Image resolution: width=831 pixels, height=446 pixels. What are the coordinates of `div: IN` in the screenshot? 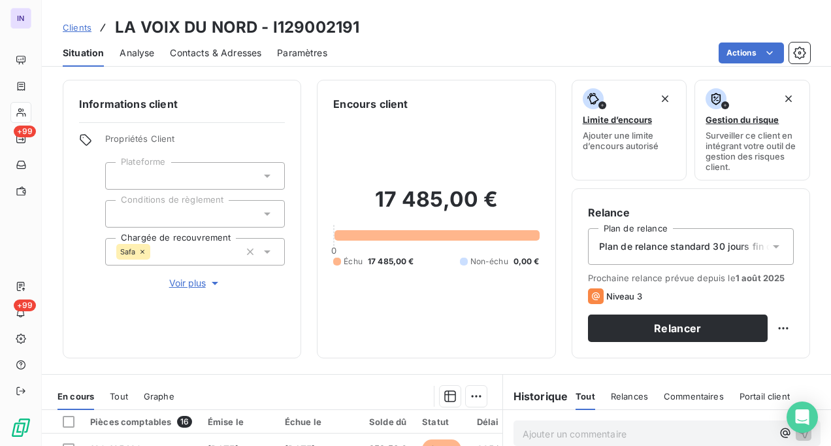 It's located at (21, 18).